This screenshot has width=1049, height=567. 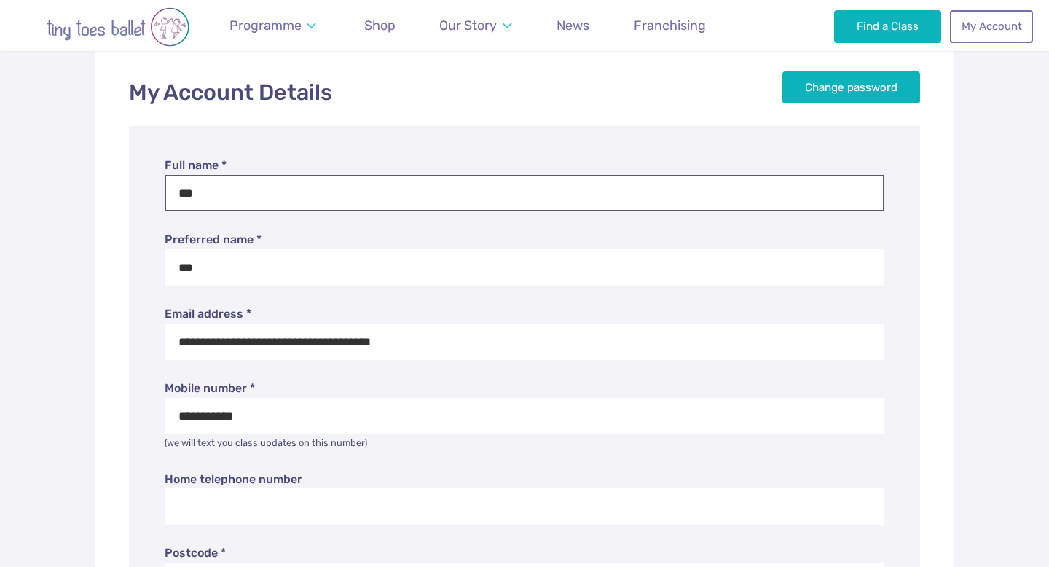 What do you see at coordinates (524, 388) in the screenshot?
I see `label: Mobile number *` at bounding box center [524, 388].